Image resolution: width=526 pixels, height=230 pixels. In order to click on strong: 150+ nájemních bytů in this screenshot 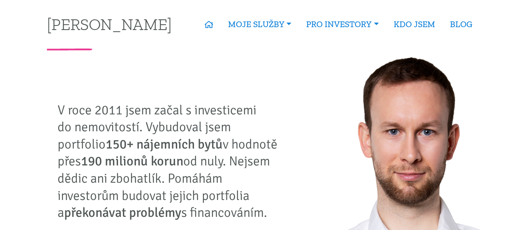, I will do `click(164, 144)`.